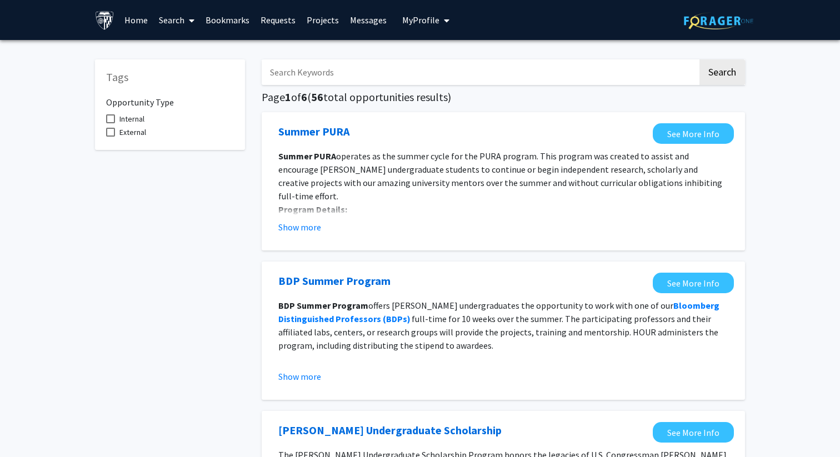 This screenshot has width=840, height=457. I want to click on span: operates as the summer cycle for the PURA program. This program was created to assist and encoura..., so click(500, 176).